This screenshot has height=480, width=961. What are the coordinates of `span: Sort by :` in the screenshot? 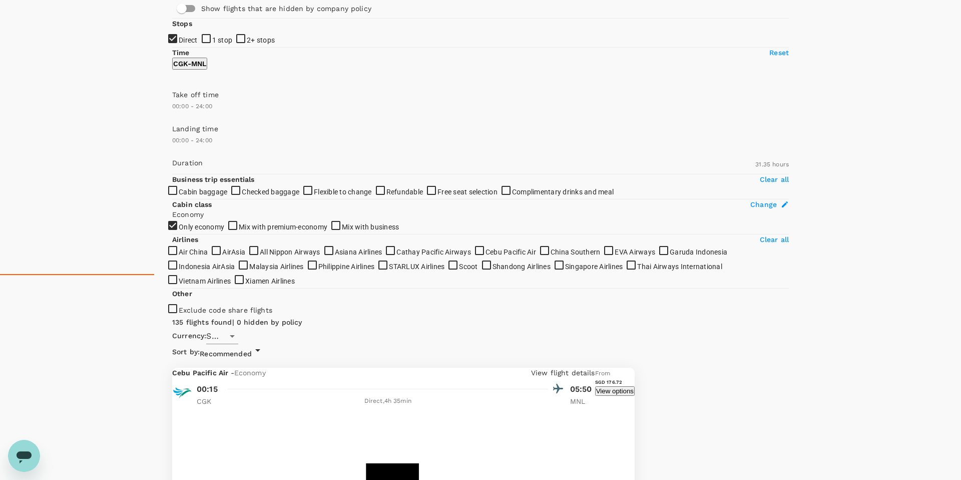 It's located at (186, 352).